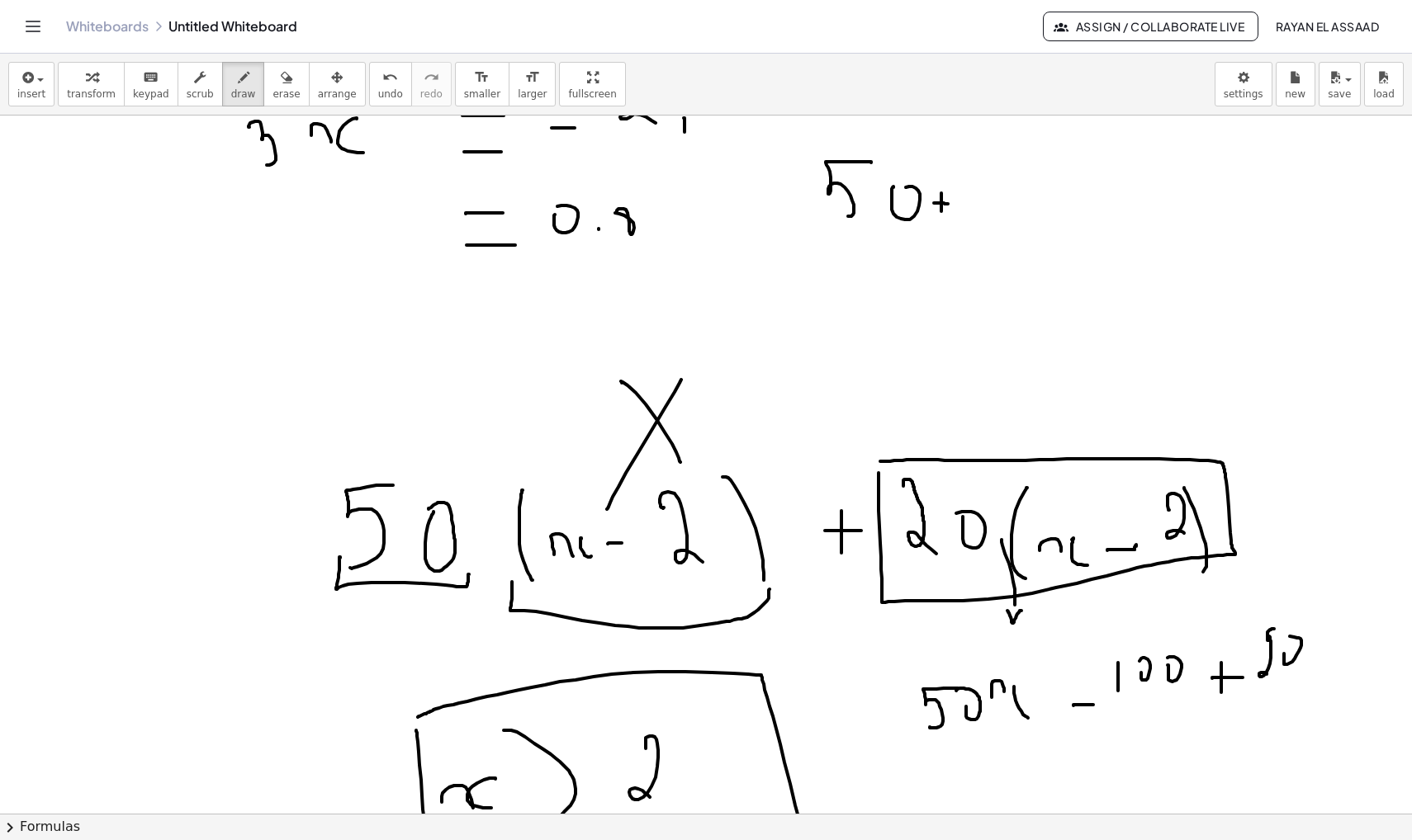 The width and height of the screenshot is (1412, 840). I want to click on span: redo, so click(431, 94).